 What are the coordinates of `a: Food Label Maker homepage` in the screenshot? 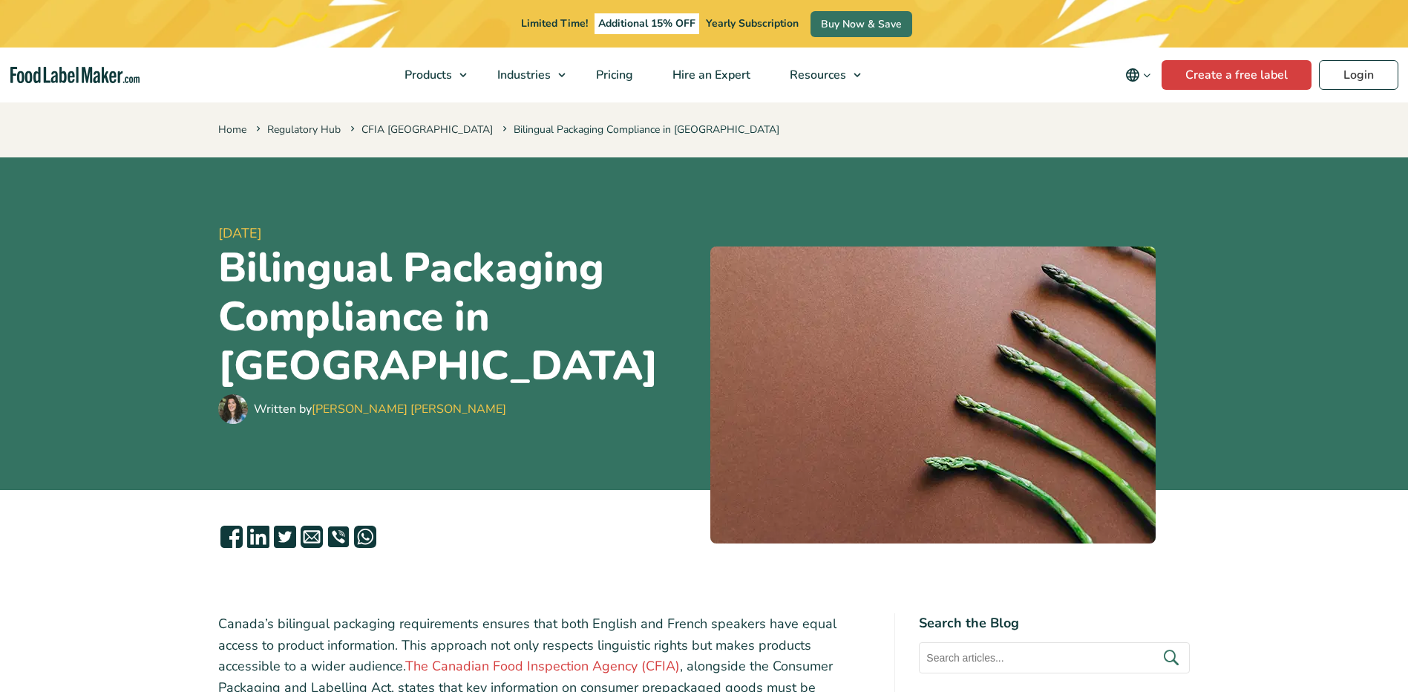 It's located at (75, 75).